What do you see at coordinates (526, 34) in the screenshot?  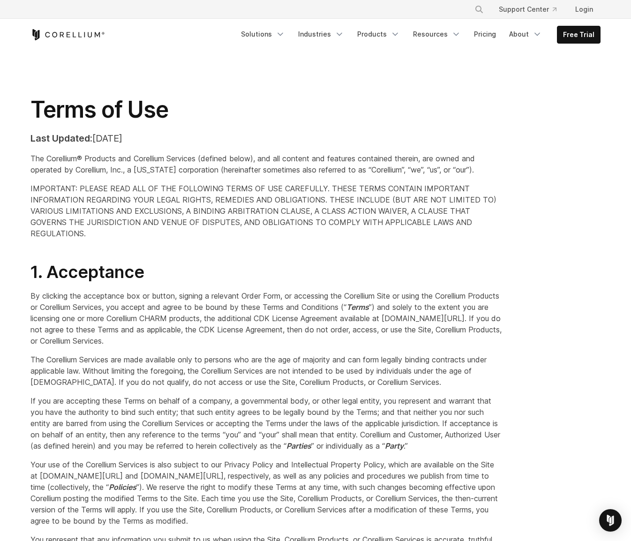 I see `a: About` at bounding box center [526, 34].